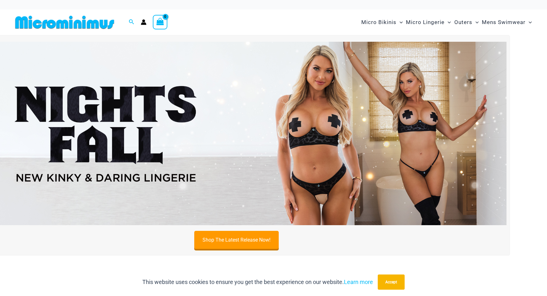  Describe the element at coordinates (391, 282) in the screenshot. I see `button: Accept` at that location.